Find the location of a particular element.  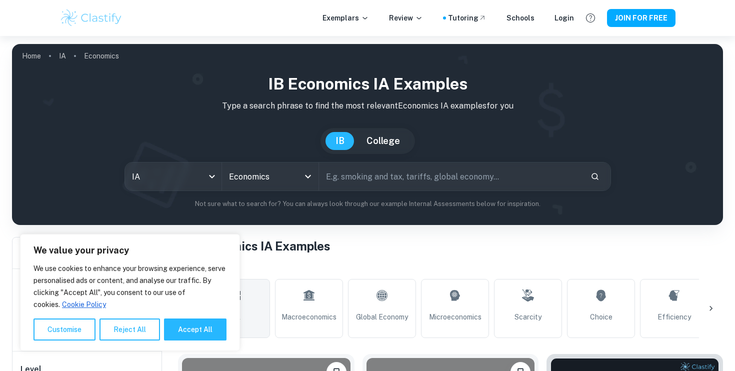

a: Schools is located at coordinates (521, 18).